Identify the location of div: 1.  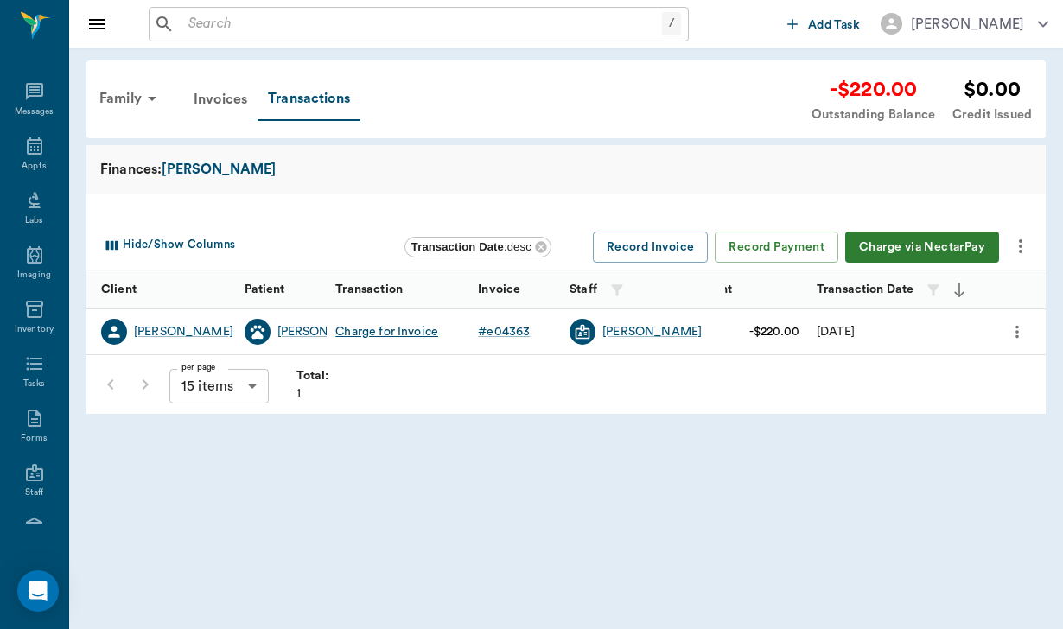
(313, 384).